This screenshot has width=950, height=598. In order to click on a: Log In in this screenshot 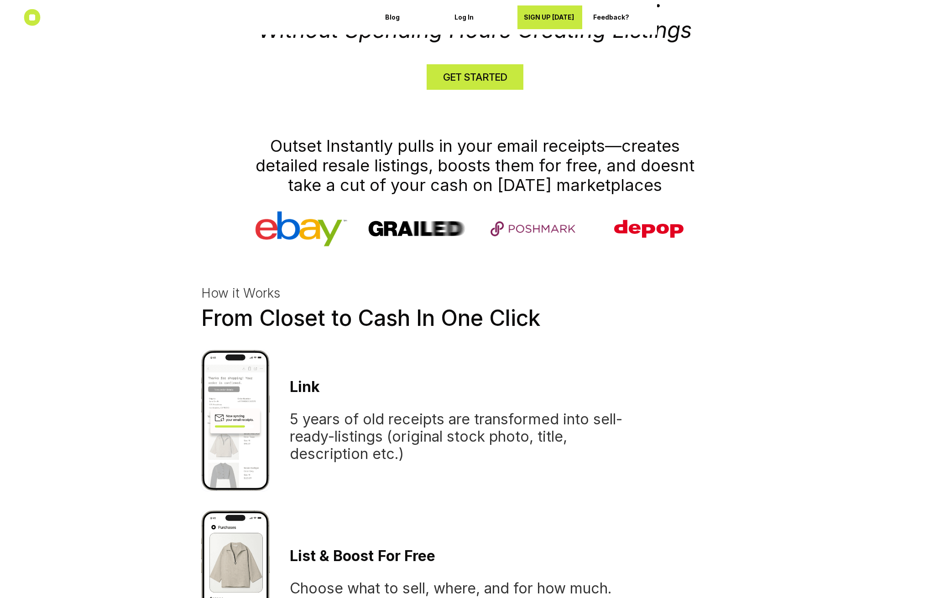, I will do `click(480, 17)`.